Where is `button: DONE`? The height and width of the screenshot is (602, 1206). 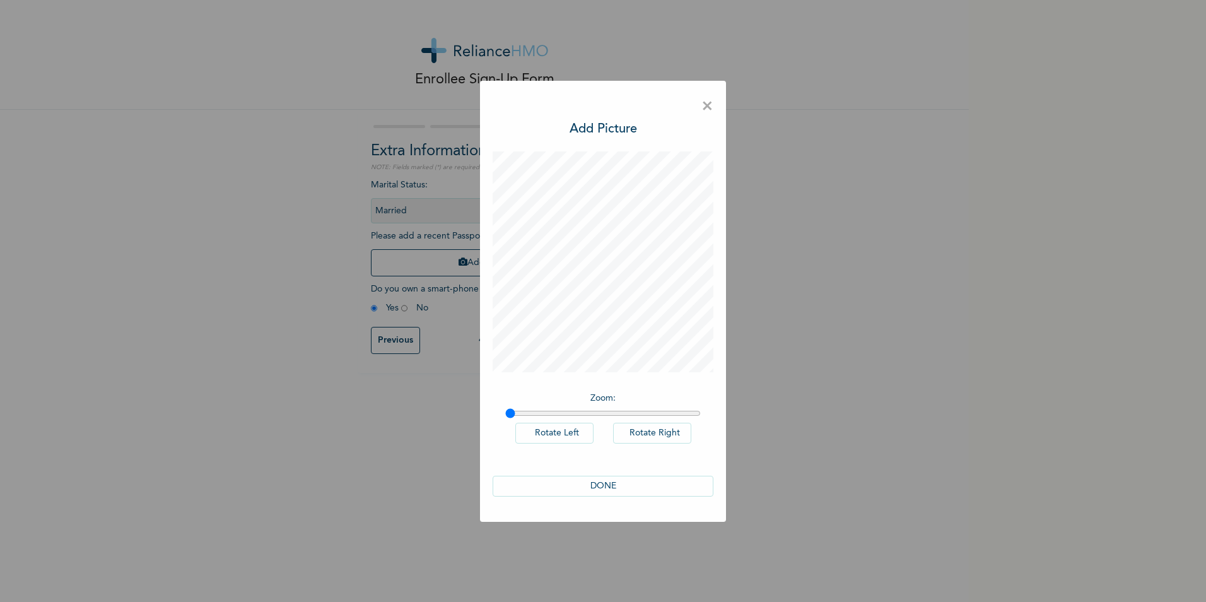
button: DONE is located at coordinates (603, 486).